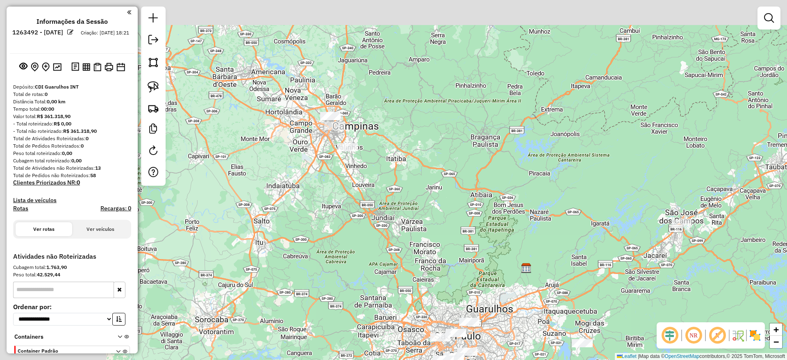 The height and width of the screenshot is (360, 787). I want to click on div: Atividade não roteirizada - SANTA BIRRA COMERCIO, so click(468, 352).